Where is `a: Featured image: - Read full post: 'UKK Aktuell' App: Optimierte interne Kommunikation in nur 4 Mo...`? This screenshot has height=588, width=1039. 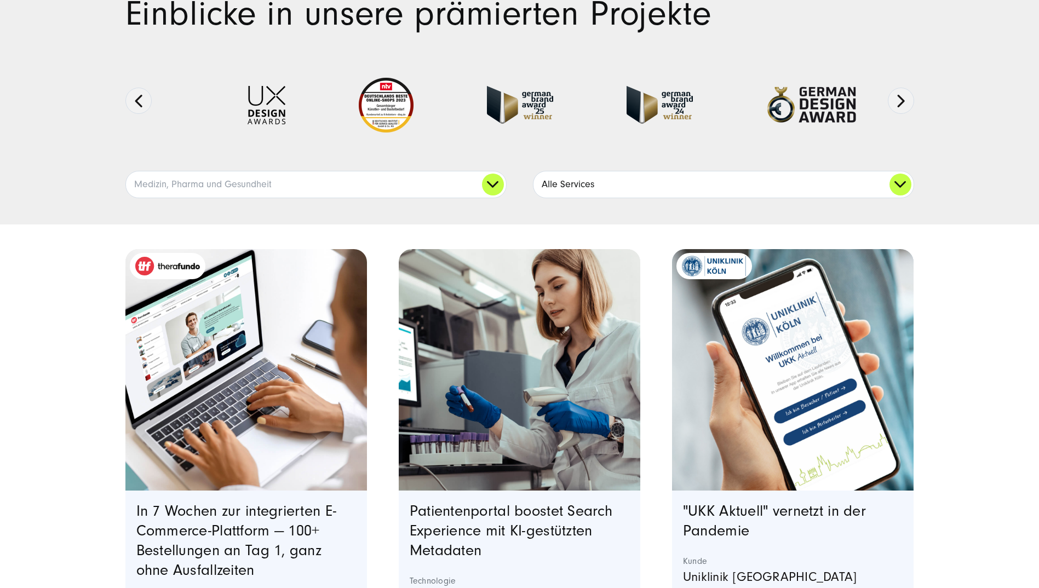 a: Featured image: - Read full post: 'UKK Aktuell' App: Optimierte interne Kommunikation in nur 4 Mo... is located at coordinates (793, 370).